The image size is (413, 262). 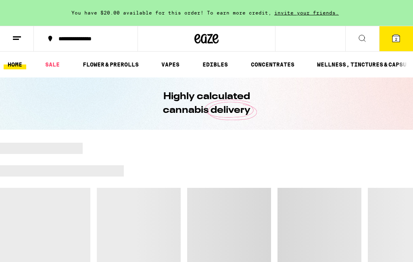 What do you see at coordinates (272, 64) in the screenshot?
I see `a: CONCENTRATES` at bounding box center [272, 64].